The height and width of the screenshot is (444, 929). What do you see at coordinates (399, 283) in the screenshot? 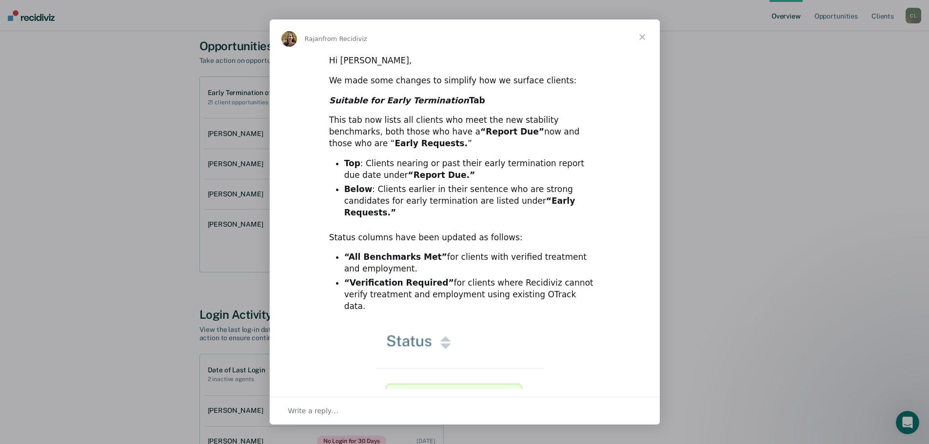
I see `b: “Verification Required”` at bounding box center [399, 283].